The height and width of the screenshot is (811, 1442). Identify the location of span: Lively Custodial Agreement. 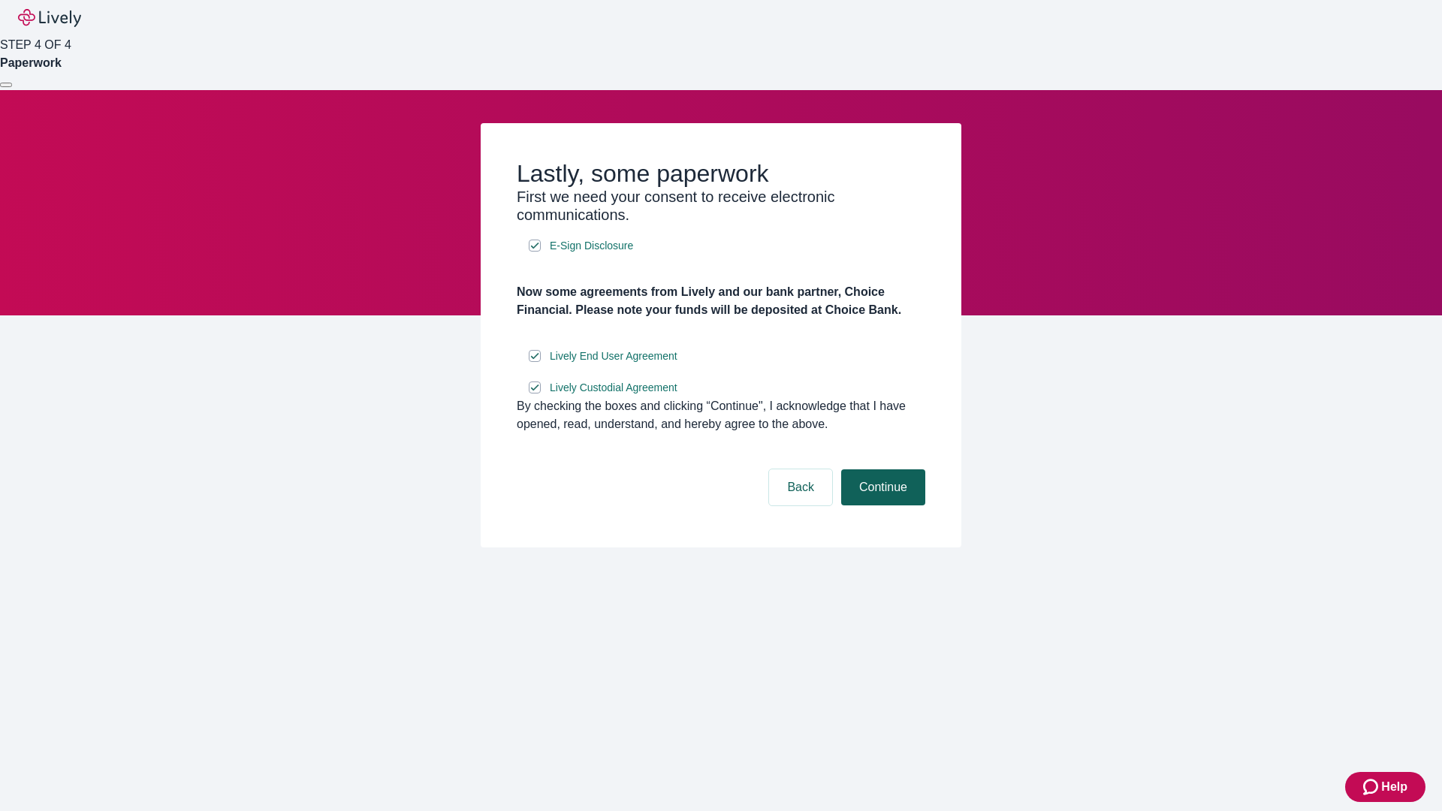
(614, 388).